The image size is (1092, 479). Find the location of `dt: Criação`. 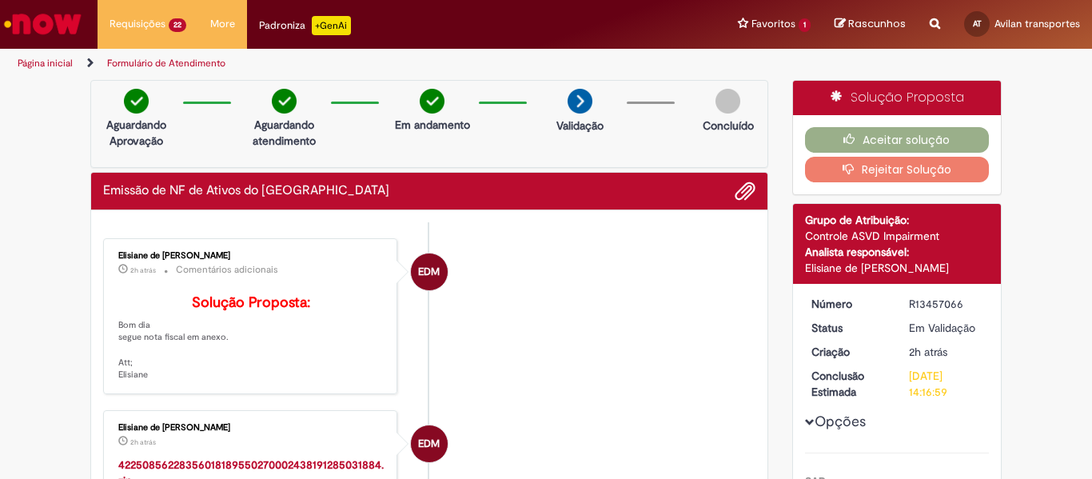

dt: Criação is located at coordinates (849, 352).